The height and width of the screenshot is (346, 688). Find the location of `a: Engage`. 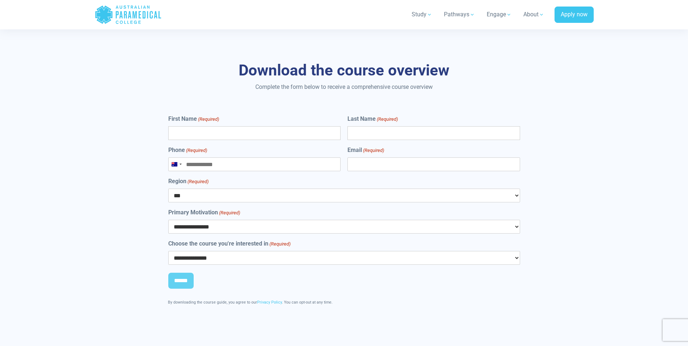

a: Engage is located at coordinates (499, 14).